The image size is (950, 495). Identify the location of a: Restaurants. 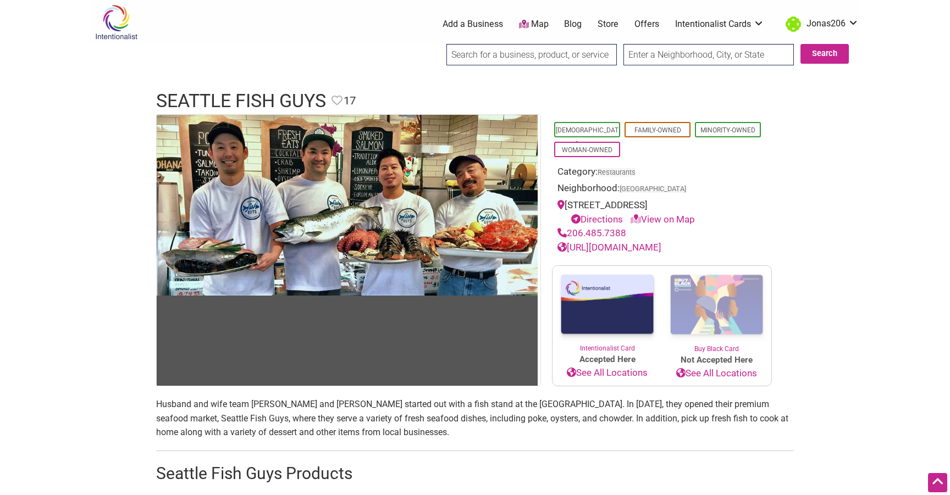
(616, 172).